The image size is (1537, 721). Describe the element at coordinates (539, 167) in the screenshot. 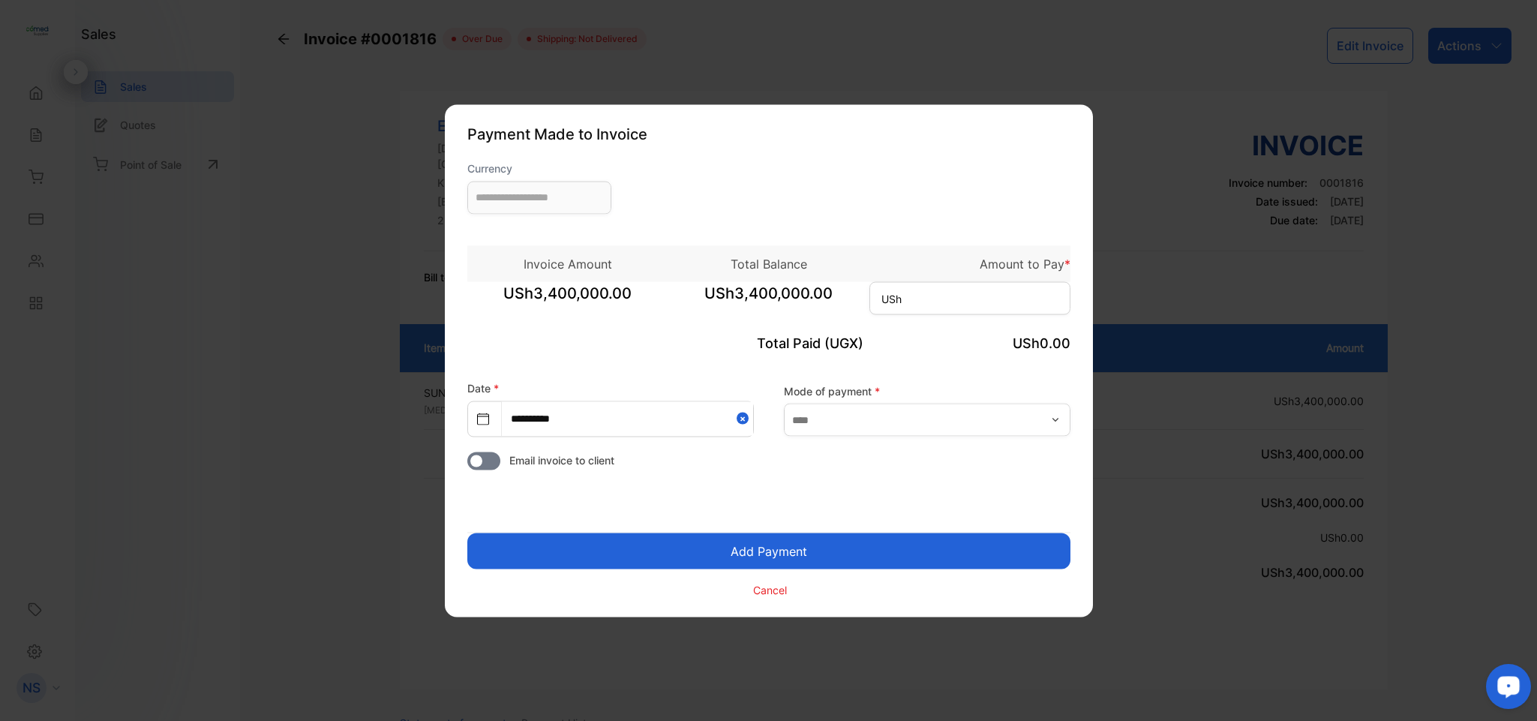

I see `label: Currency` at that location.